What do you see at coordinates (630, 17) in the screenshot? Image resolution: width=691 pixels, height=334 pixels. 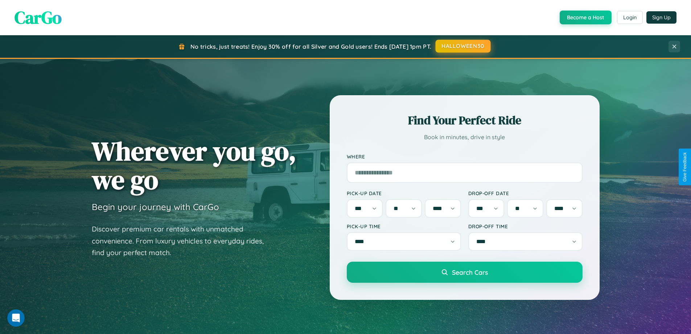 I see `button: Login` at bounding box center [630, 17].